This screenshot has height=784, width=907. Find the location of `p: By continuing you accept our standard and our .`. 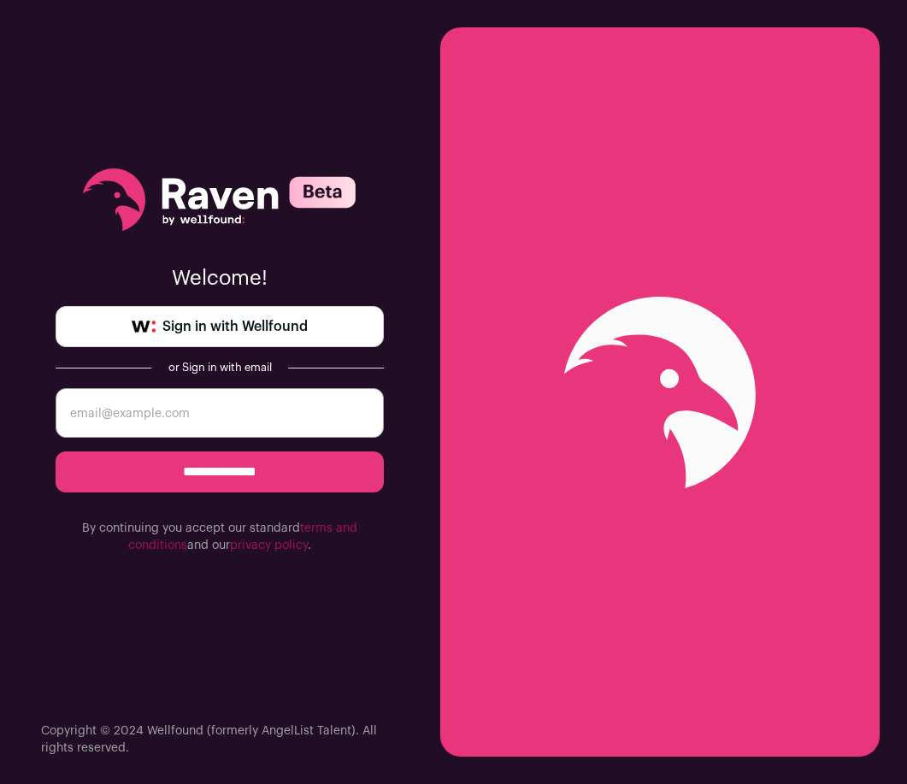

p: By continuing you accept our standard and our . is located at coordinates (220, 537).